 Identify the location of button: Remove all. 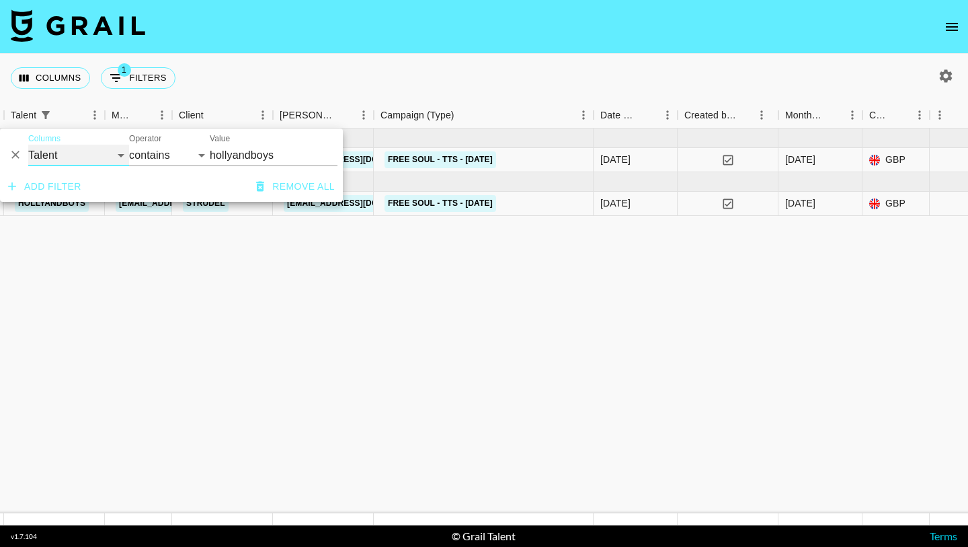
(295, 186).